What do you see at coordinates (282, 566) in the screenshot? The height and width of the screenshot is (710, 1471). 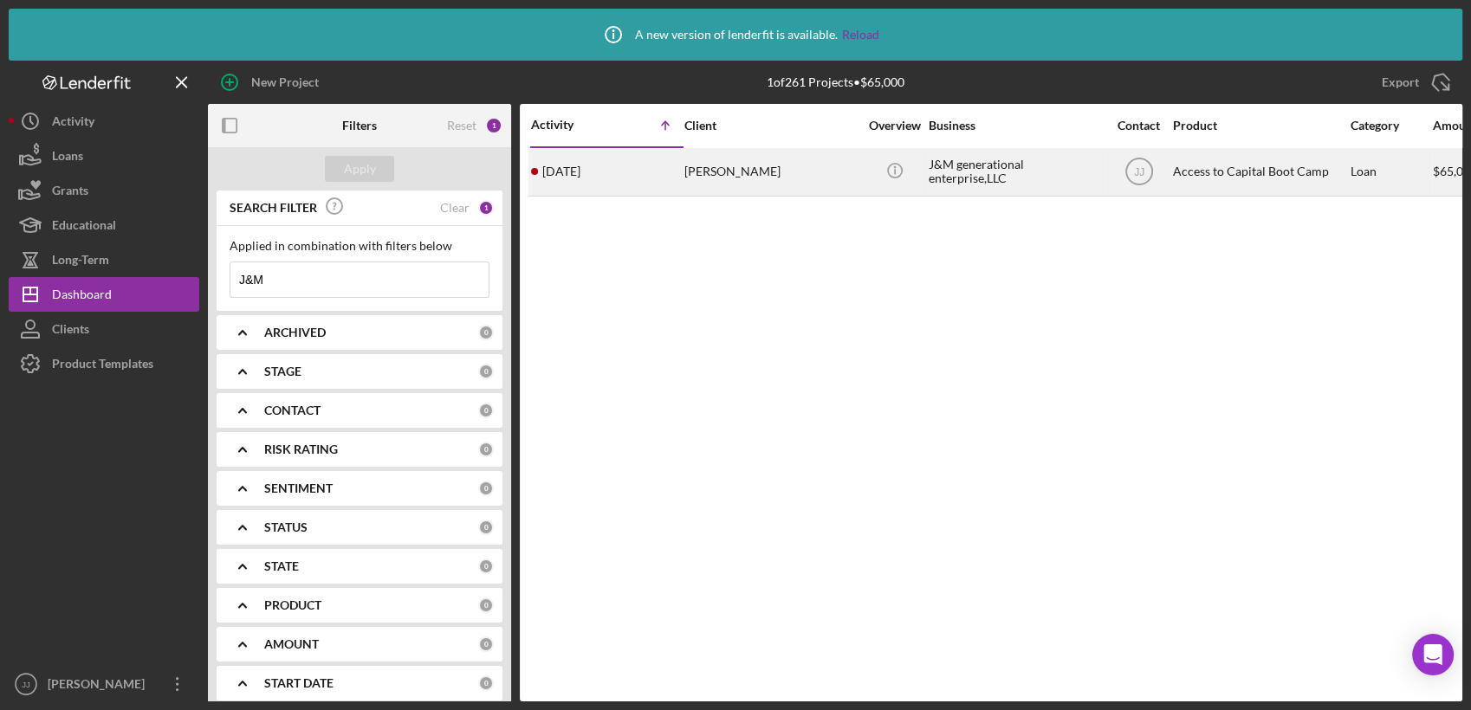 I see `b: STATE` at bounding box center [282, 566].